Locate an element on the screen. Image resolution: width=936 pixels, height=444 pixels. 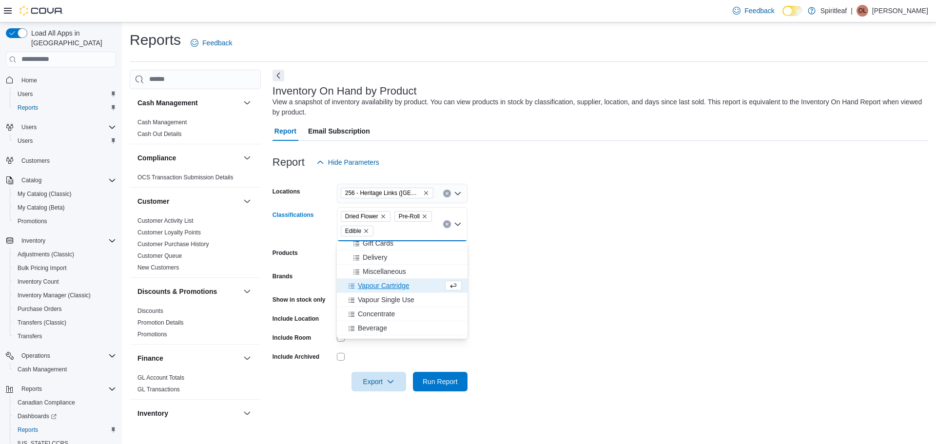
button: Bulk Pricing Import is located at coordinates (65, 268).